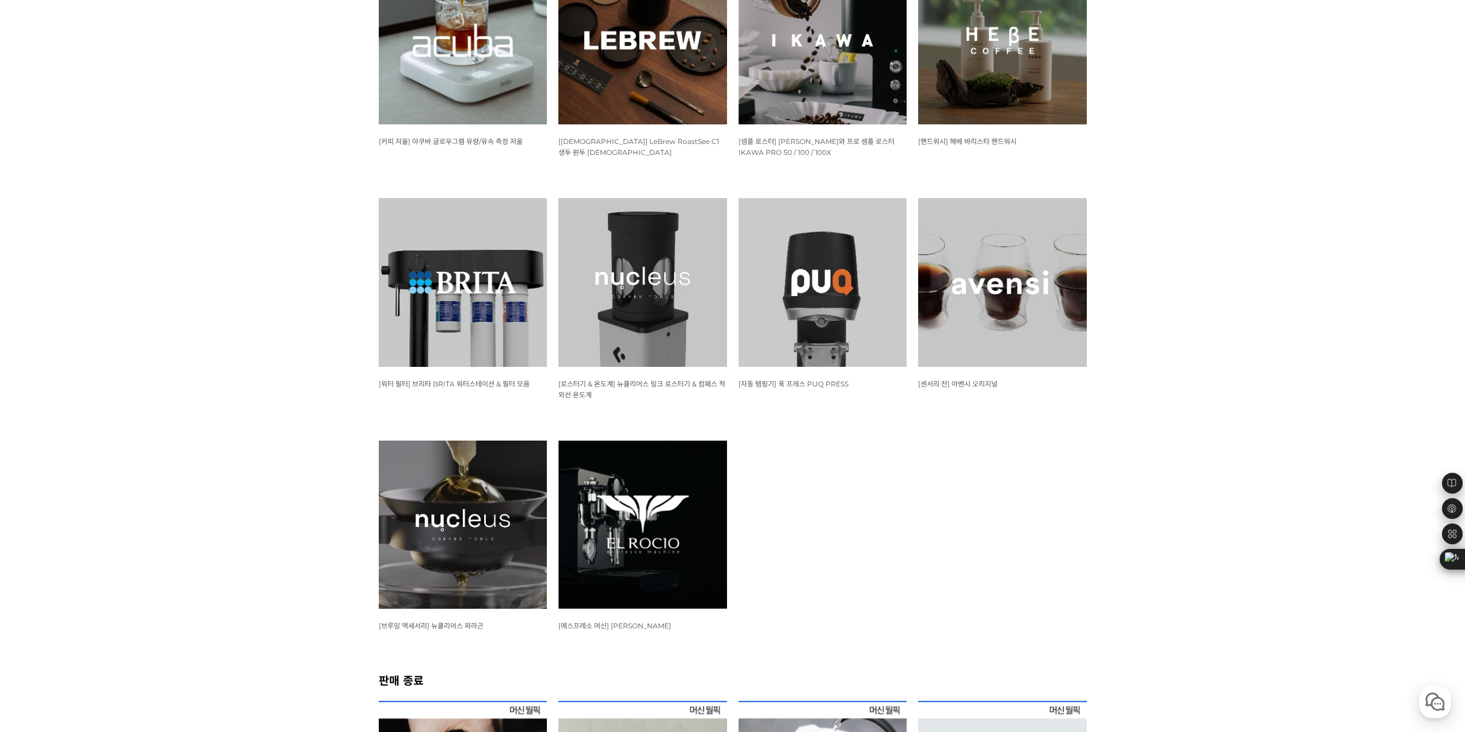 This screenshot has height=732, width=1465. I want to click on span: [센서리 잔] 아벤시 오리지널, so click(958, 383).